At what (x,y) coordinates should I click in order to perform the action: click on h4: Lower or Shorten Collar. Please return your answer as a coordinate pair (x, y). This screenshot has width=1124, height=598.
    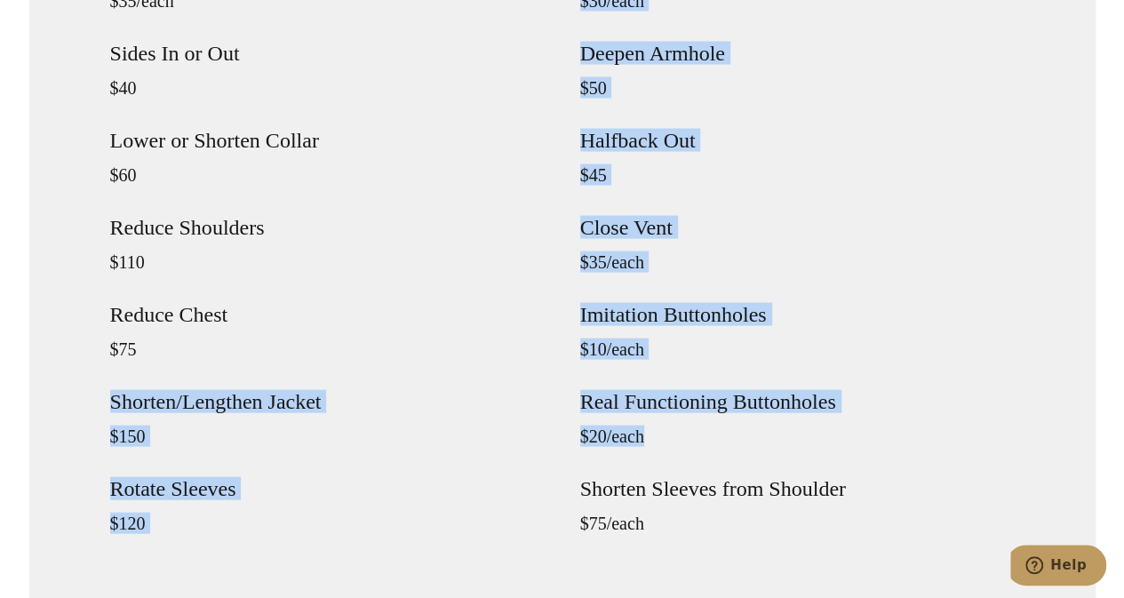
    Looking at the image, I should click on (327, 140).